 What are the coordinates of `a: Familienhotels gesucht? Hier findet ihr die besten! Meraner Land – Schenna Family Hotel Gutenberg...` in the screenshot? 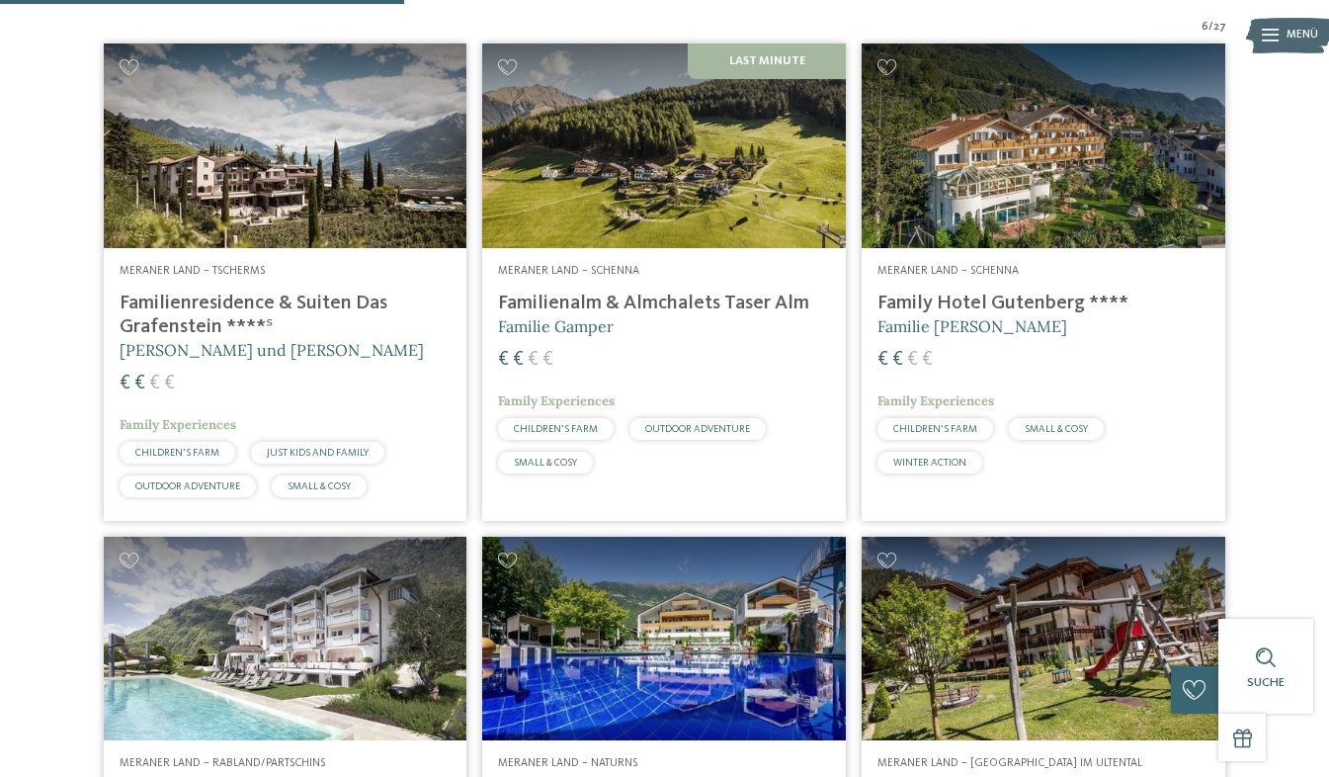 It's located at (1043, 282).